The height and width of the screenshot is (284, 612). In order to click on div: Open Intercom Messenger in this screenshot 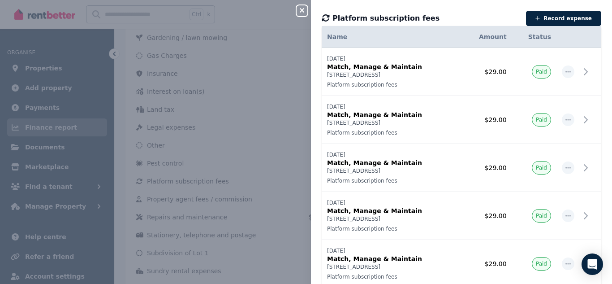, I will do `click(593, 264)`.